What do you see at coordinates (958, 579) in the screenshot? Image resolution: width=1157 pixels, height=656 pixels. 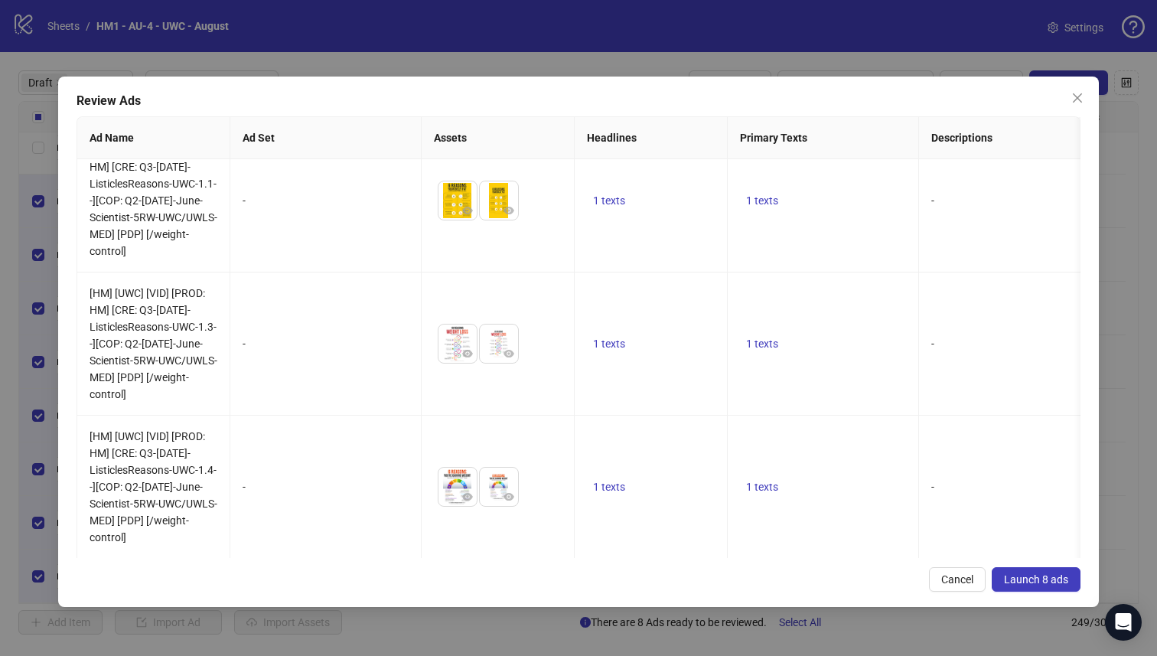 I see `span: Cancel` at bounding box center [958, 579].